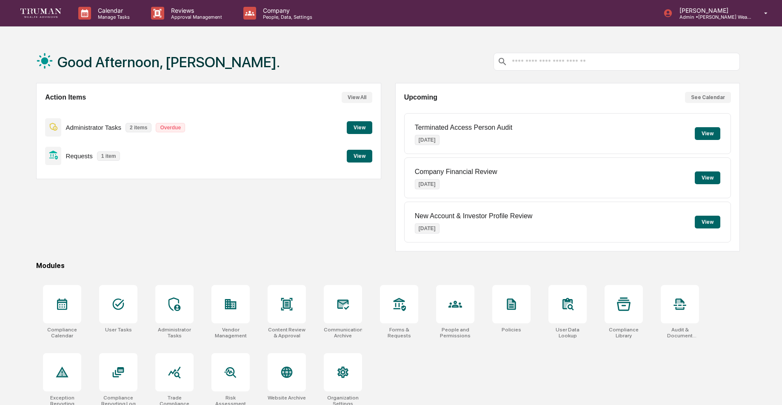  I want to click on div: Vendor Management, so click(231, 333).